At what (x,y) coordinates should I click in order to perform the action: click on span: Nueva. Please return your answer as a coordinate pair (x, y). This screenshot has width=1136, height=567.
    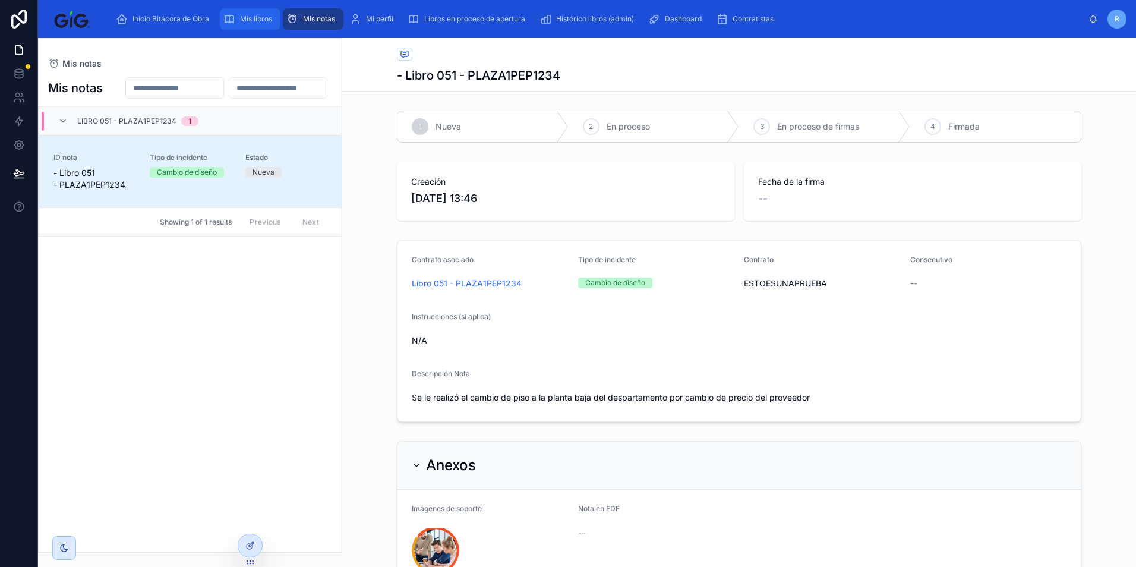
    Looking at the image, I should click on (448, 127).